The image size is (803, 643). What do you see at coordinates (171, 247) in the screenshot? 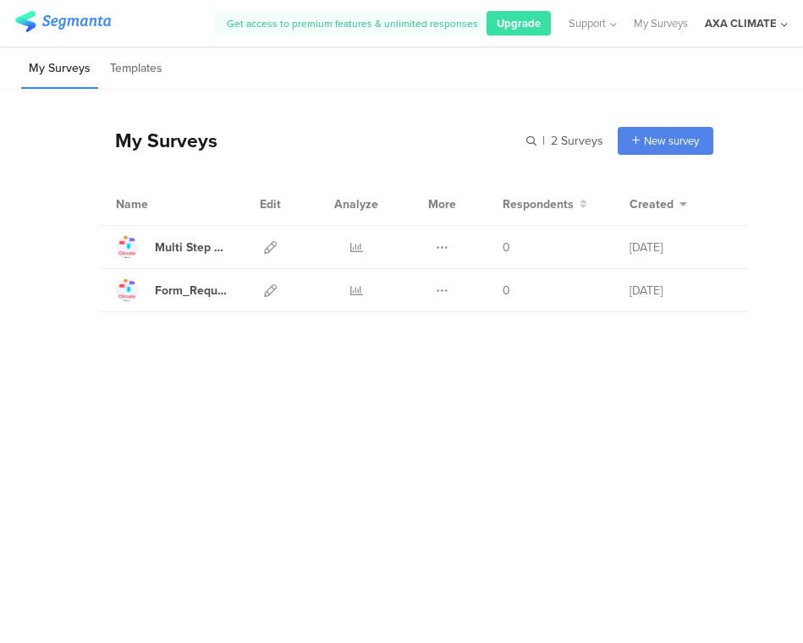
I see `a: Multi Step Form_Request a demo` at bounding box center [171, 247].